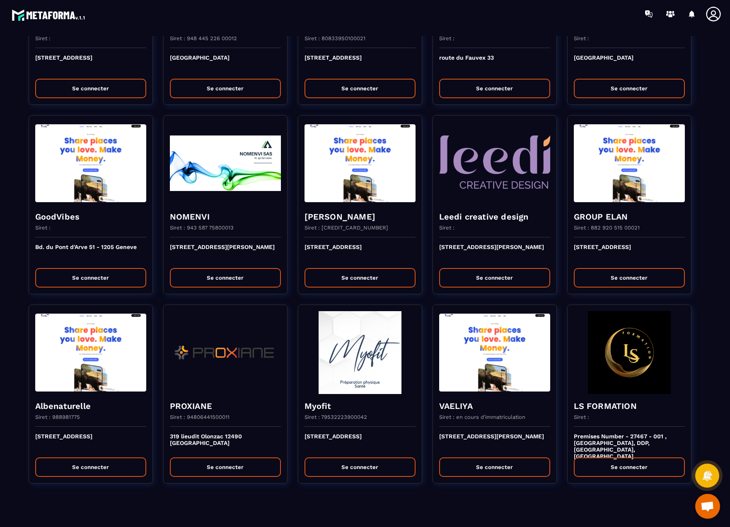 The width and height of the screenshot is (730, 527). Describe the element at coordinates (91, 253) in the screenshot. I see `p: Bd. du Pont d'Arve 51 - 1205 Geneve` at that location.